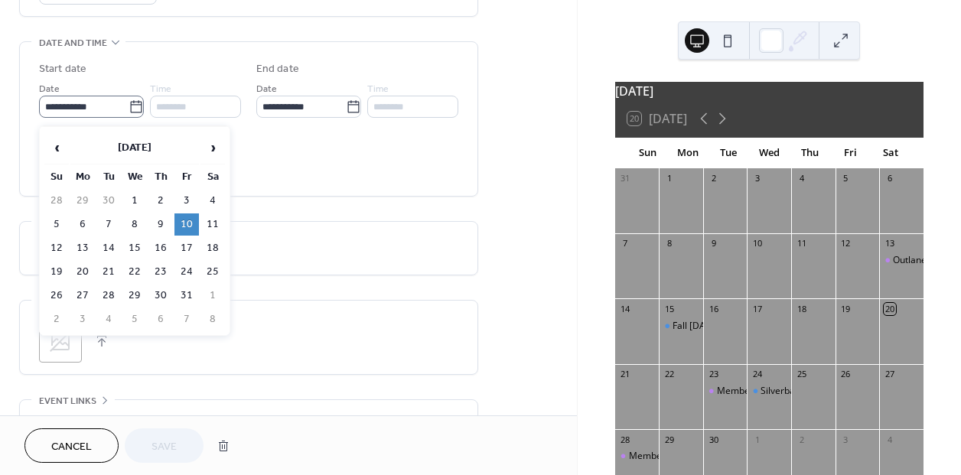  Describe the element at coordinates (213, 248) in the screenshot. I see `td: 18` at that location.